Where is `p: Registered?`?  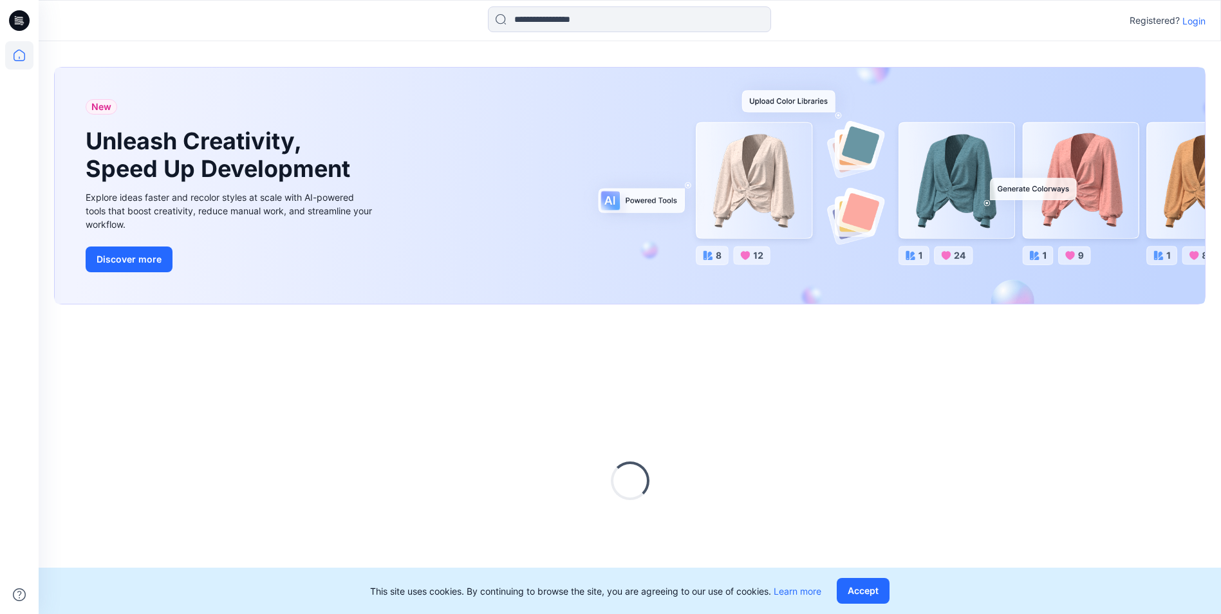
p: Registered? is located at coordinates (1154, 21).